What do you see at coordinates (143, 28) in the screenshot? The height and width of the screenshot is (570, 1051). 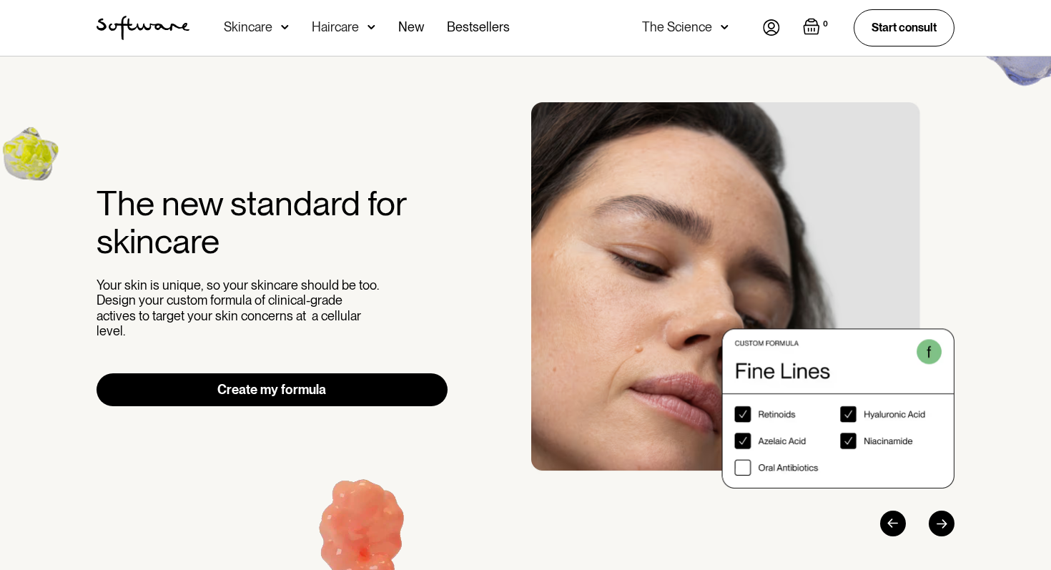 I see `img: Software Logo` at bounding box center [143, 28].